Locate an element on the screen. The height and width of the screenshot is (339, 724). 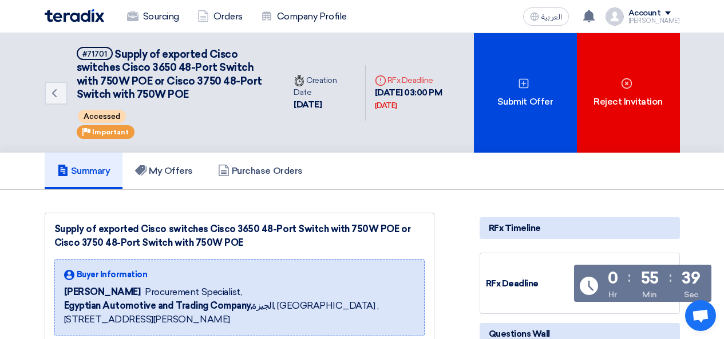
a: Purchase Orders is located at coordinates (260, 171).